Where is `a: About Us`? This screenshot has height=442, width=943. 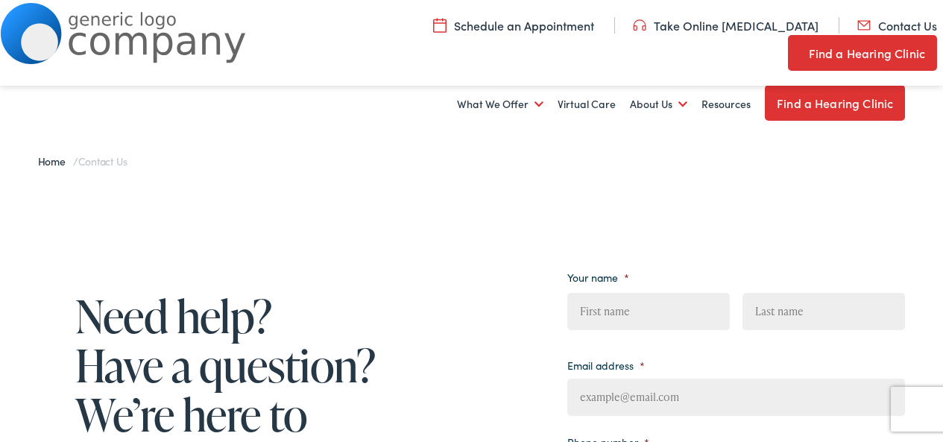 a: About Us is located at coordinates (658, 104).